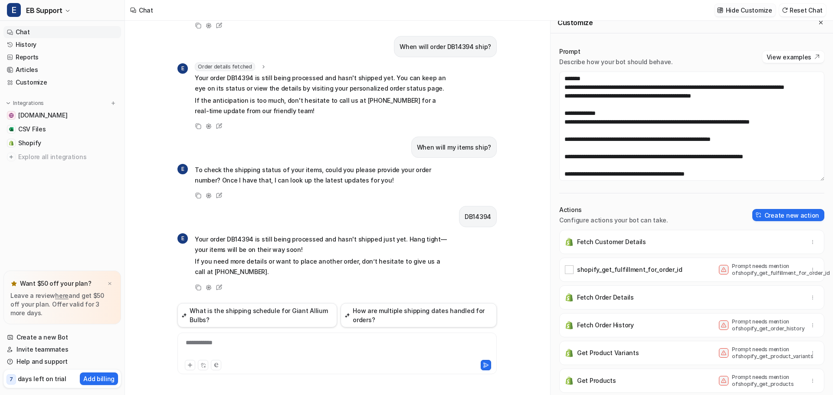 The height and width of the screenshot is (395, 833). Describe the element at coordinates (99, 379) in the screenshot. I see `p: Add billing` at that location.